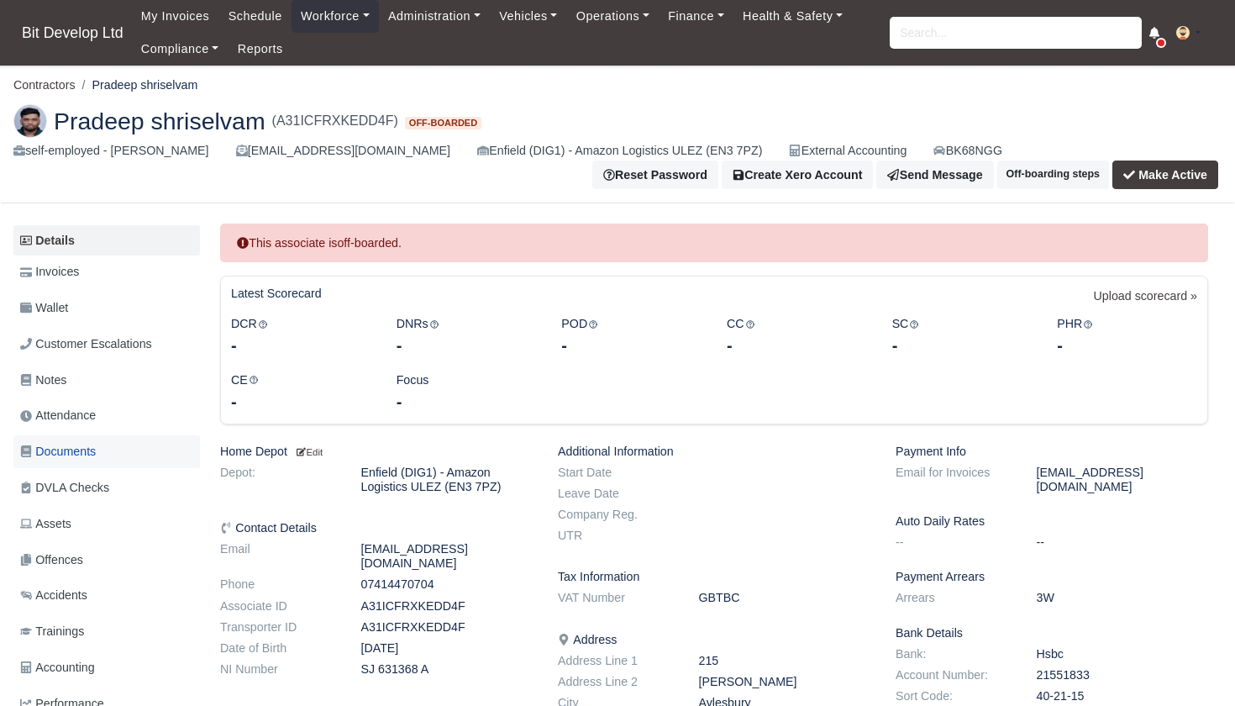 The height and width of the screenshot is (706, 1235). Describe the element at coordinates (631, 335) in the screenshot. I see `div: POD` at that location.